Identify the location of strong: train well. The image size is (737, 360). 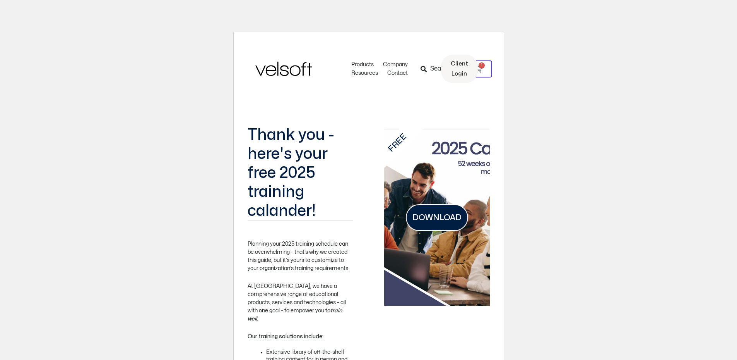
(295, 314).